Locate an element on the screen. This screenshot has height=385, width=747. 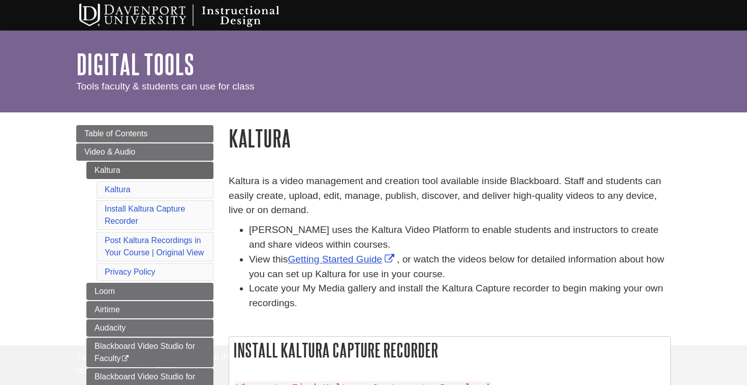
h2: Install Kaltura Capture Recorder is located at coordinates (450, 349).